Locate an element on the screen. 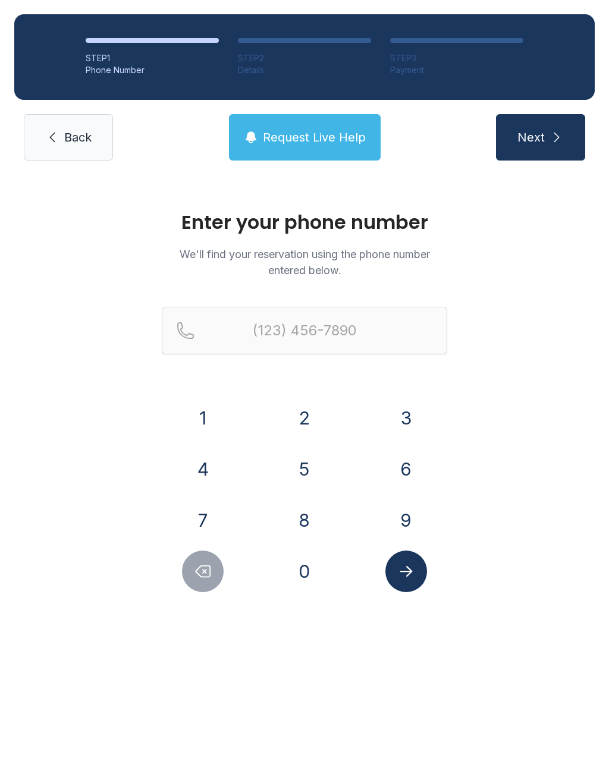 Image resolution: width=609 pixels, height=783 pixels. button: 6 is located at coordinates (406, 469).